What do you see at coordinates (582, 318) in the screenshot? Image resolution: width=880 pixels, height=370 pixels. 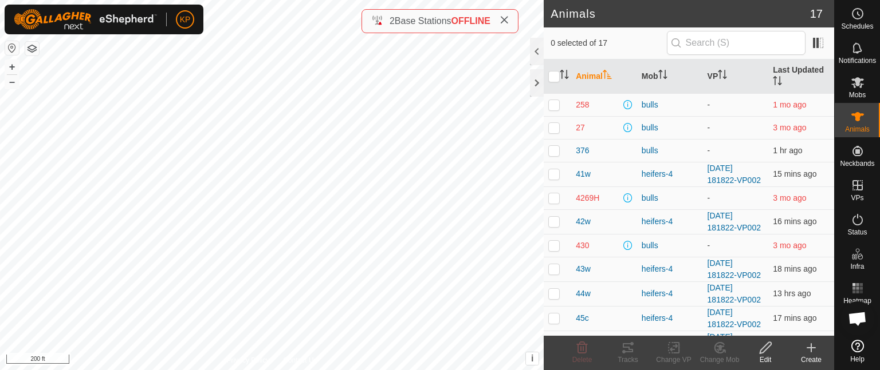 I see `span: 45c` at bounding box center [582, 318].